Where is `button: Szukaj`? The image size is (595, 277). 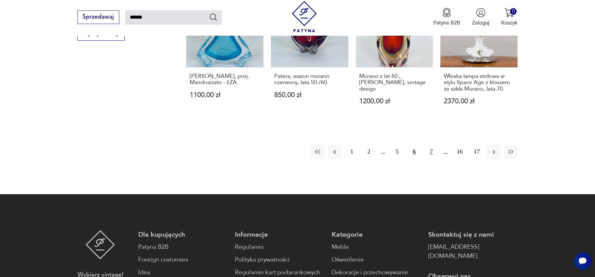
button: Szukaj is located at coordinates (213, 17).